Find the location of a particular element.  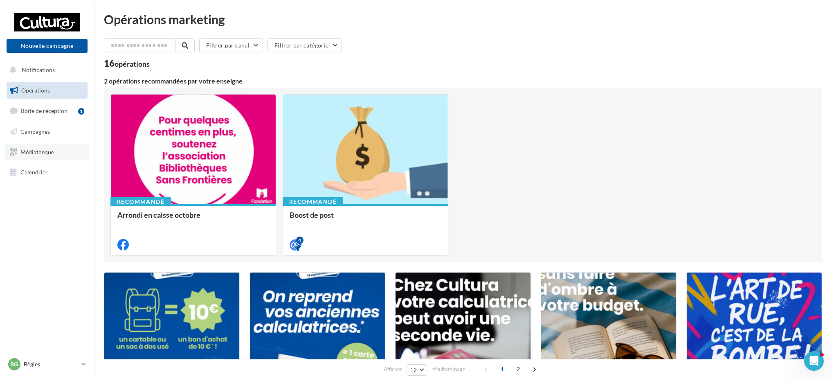

p: Bègles is located at coordinates (51, 364).